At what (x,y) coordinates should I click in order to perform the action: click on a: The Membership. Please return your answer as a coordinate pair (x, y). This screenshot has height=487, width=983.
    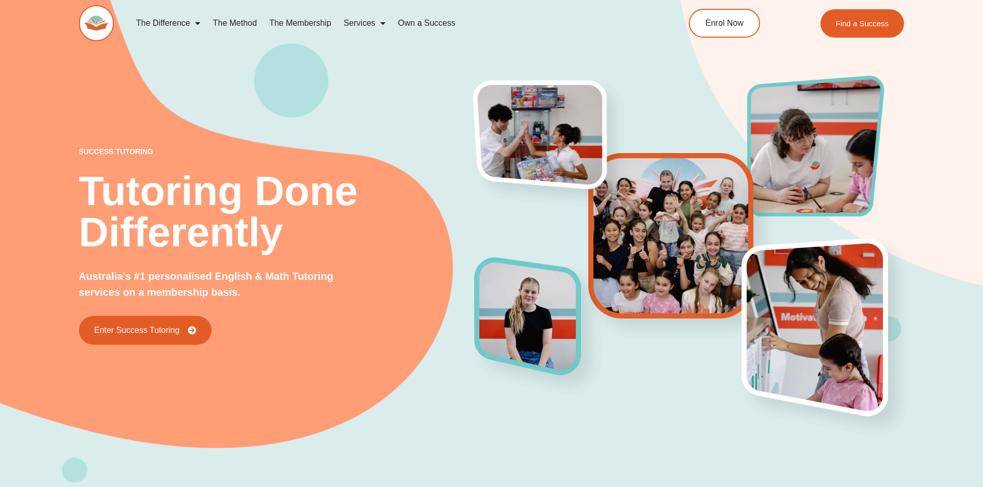
    Looking at the image, I should click on (300, 23).